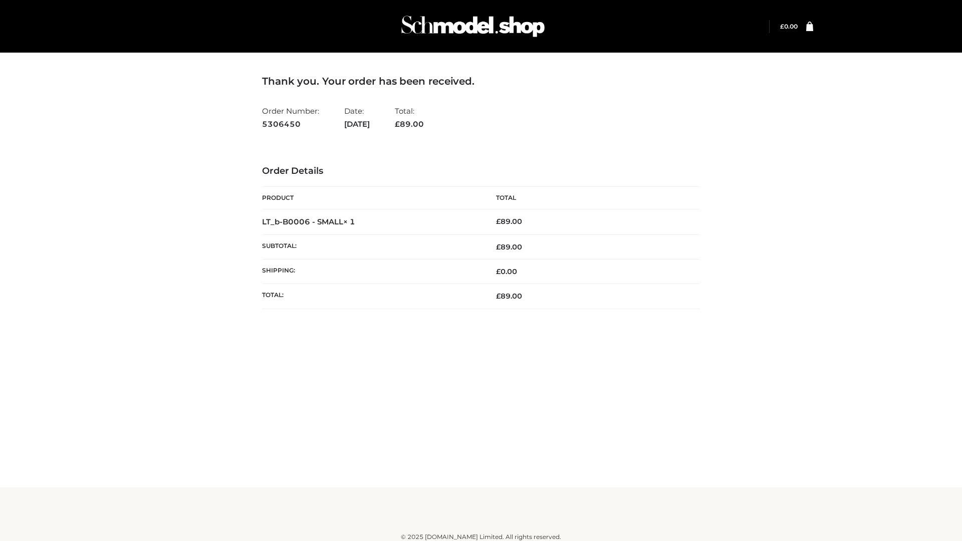 This screenshot has width=962, height=541. I want to click on a: Schmodel Admin 964, so click(473, 26).